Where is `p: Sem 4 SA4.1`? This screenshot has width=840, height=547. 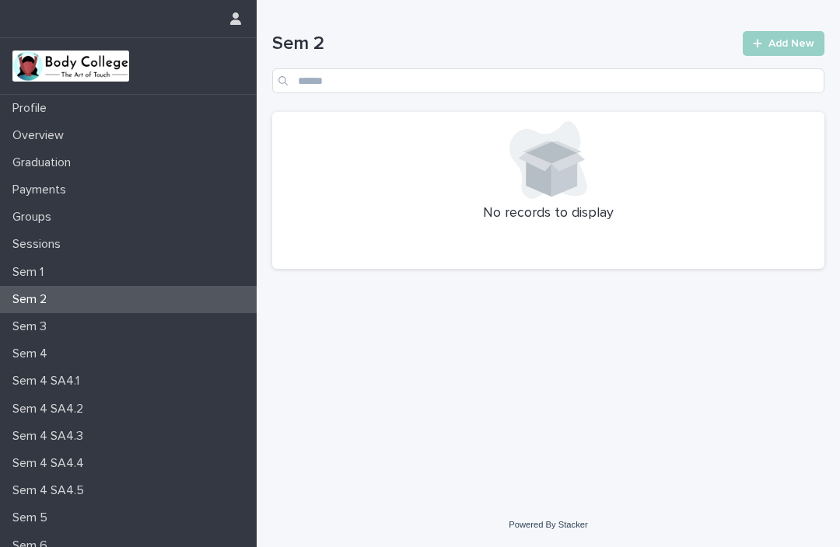
p: Sem 4 SA4.1 is located at coordinates (49, 381).